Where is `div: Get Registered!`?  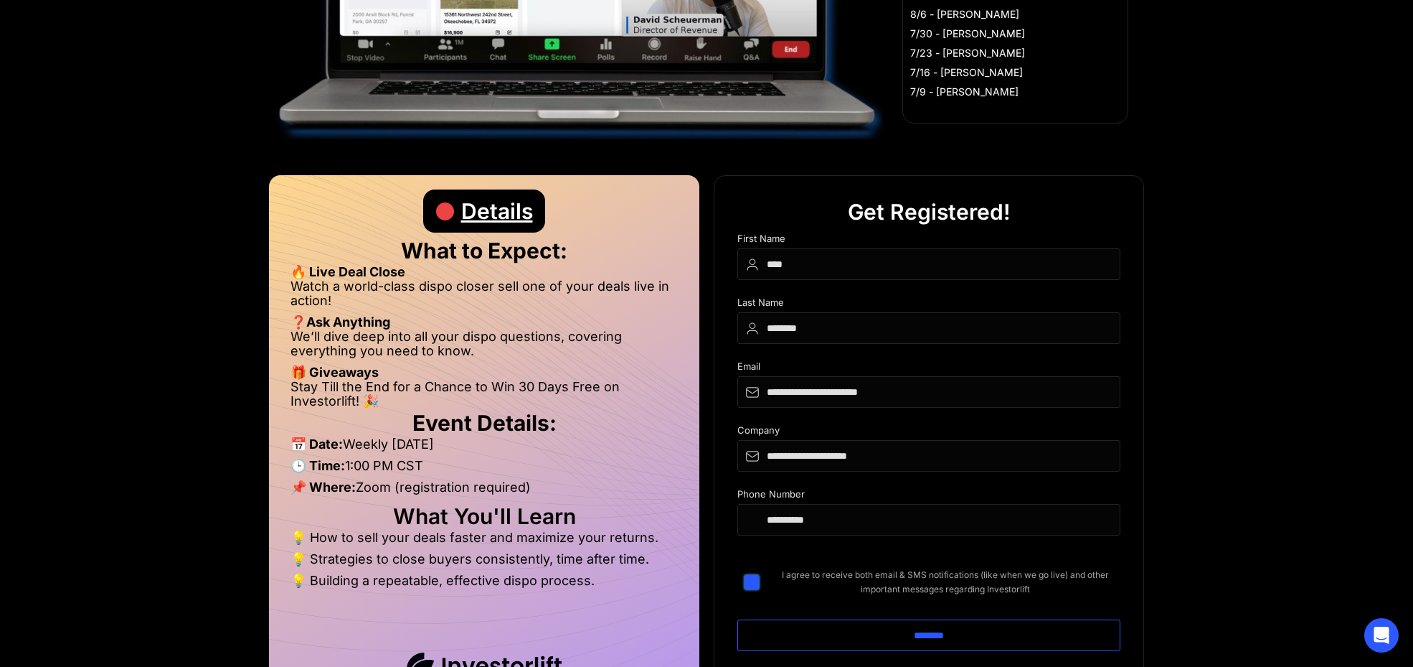
div: Get Registered! is located at coordinates (929, 212).